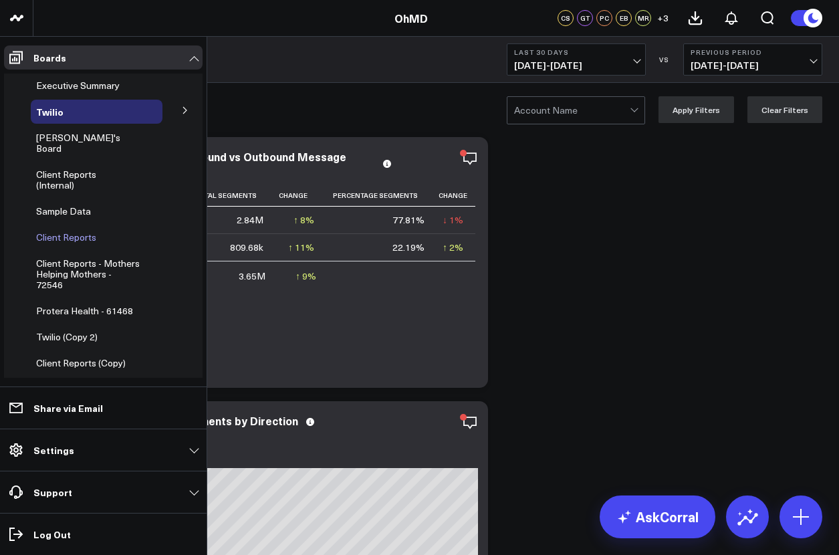  Describe the element at coordinates (233, 195) in the screenshot. I see `th: Total Segments` at that location.